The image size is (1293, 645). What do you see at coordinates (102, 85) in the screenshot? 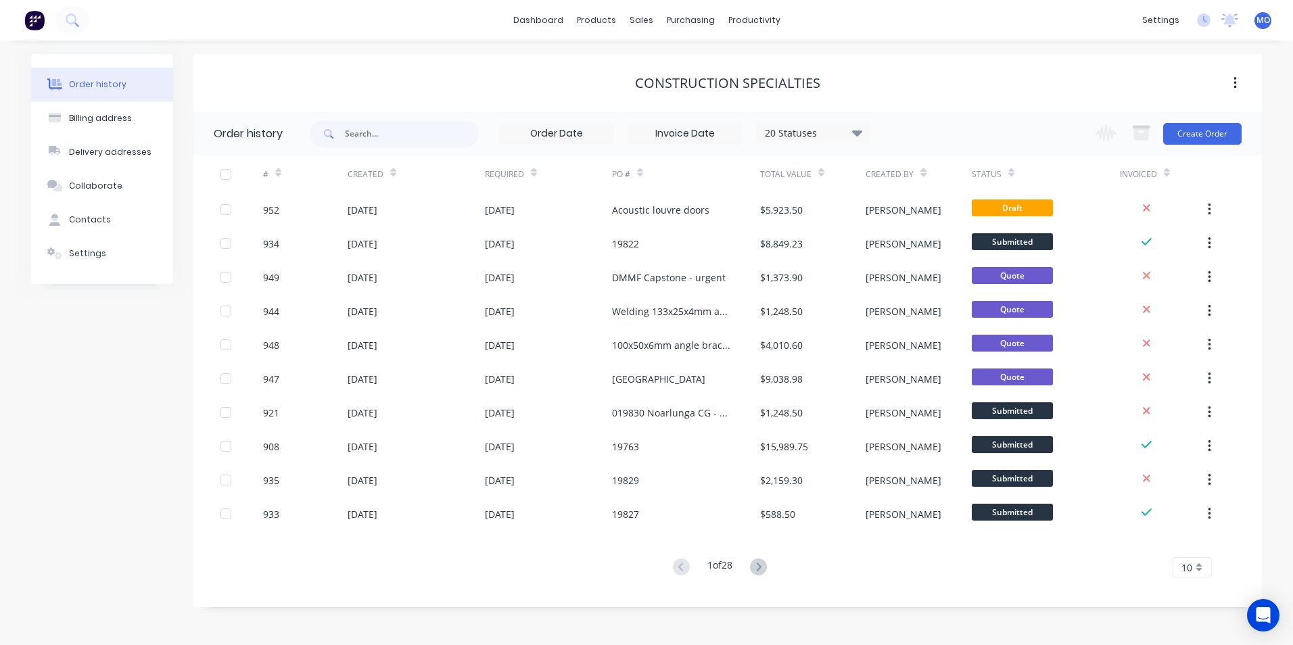
I see `button: Order history` at bounding box center [102, 85].